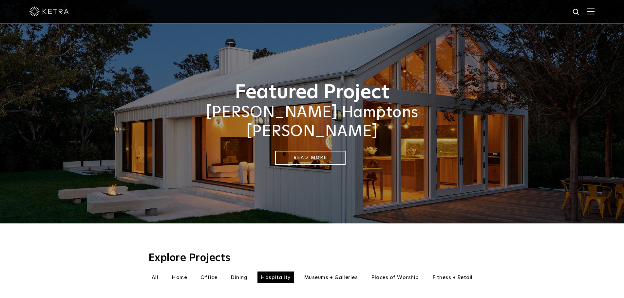 Image resolution: width=624 pixels, height=298 pixels. Describe the element at coordinates (310, 158) in the screenshot. I see `a: Read More` at that location.